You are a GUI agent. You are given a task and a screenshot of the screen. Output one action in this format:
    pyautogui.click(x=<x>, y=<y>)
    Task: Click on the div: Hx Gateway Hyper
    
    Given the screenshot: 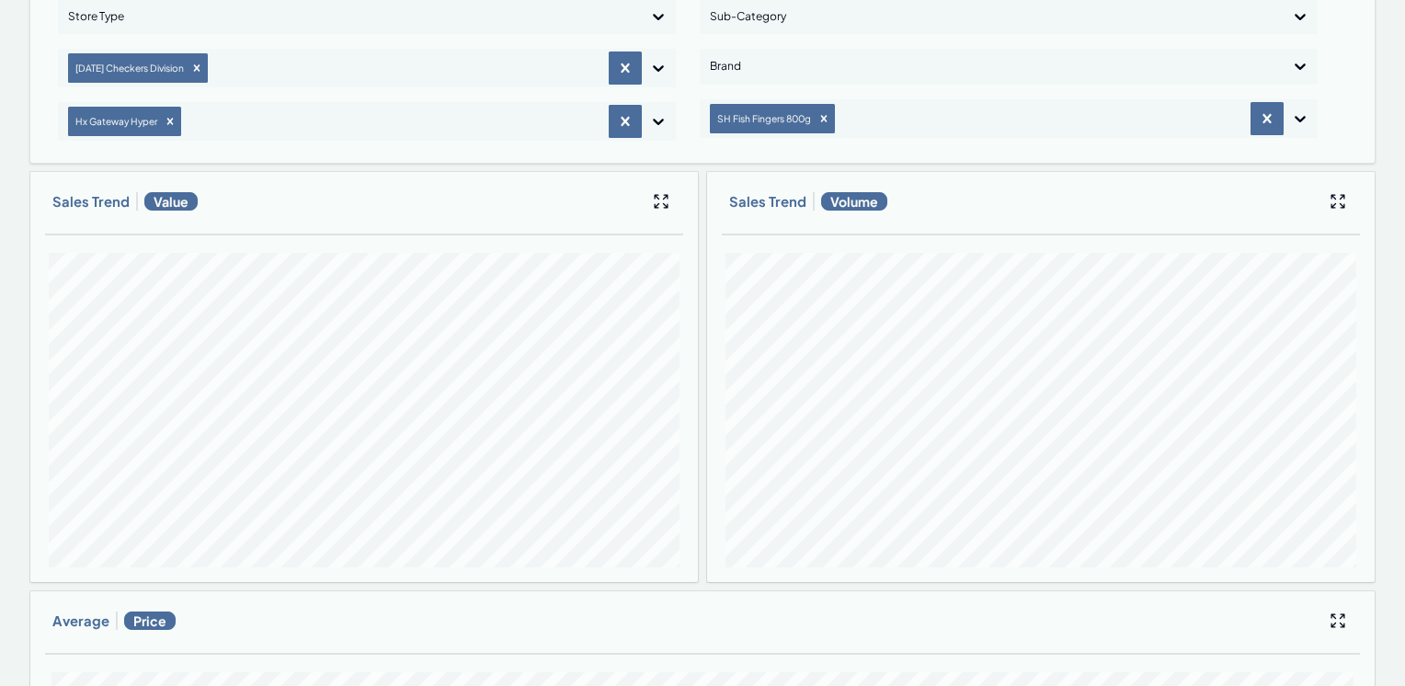 What is the action you would take?
    pyautogui.click(x=115, y=120)
    